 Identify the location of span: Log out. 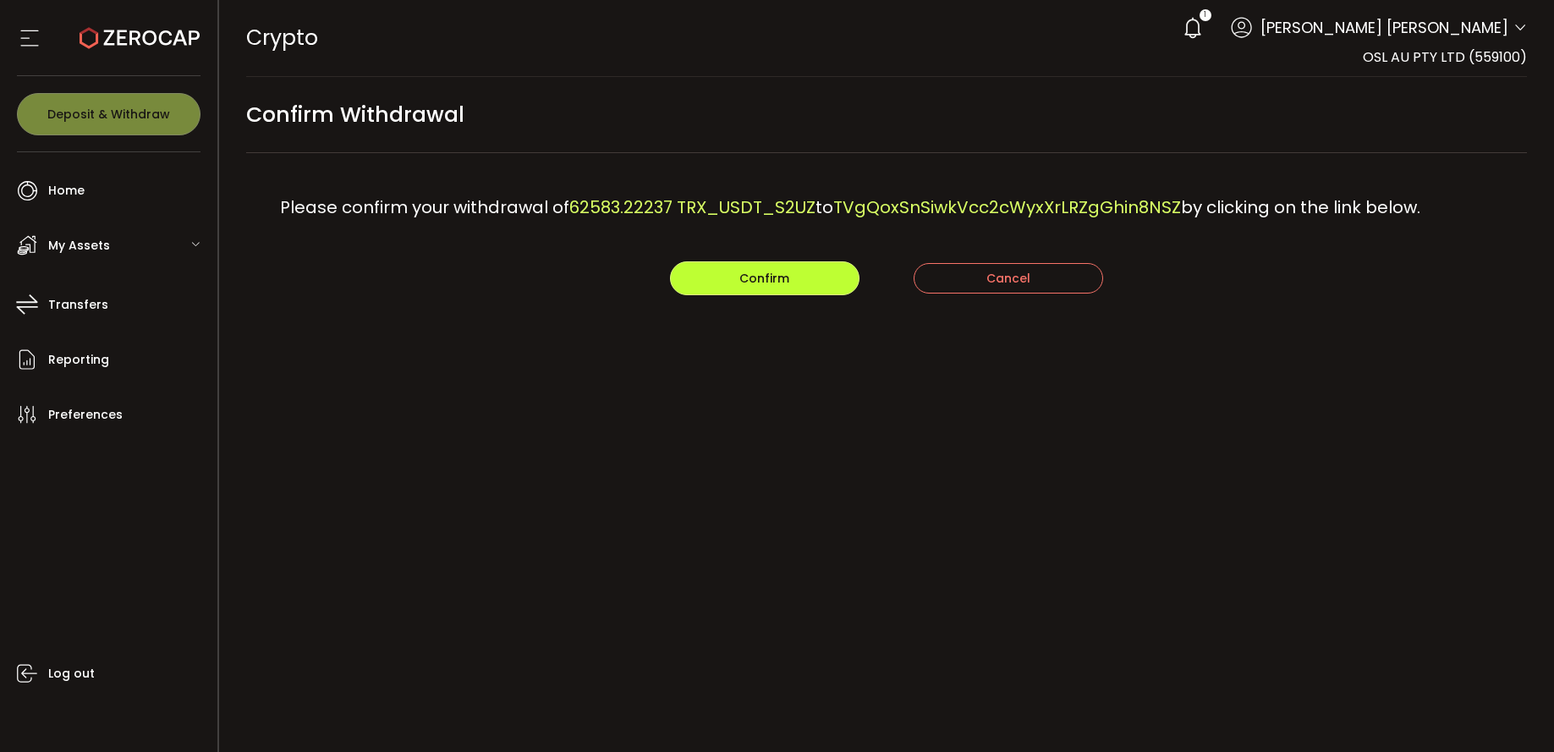
(71, 673).